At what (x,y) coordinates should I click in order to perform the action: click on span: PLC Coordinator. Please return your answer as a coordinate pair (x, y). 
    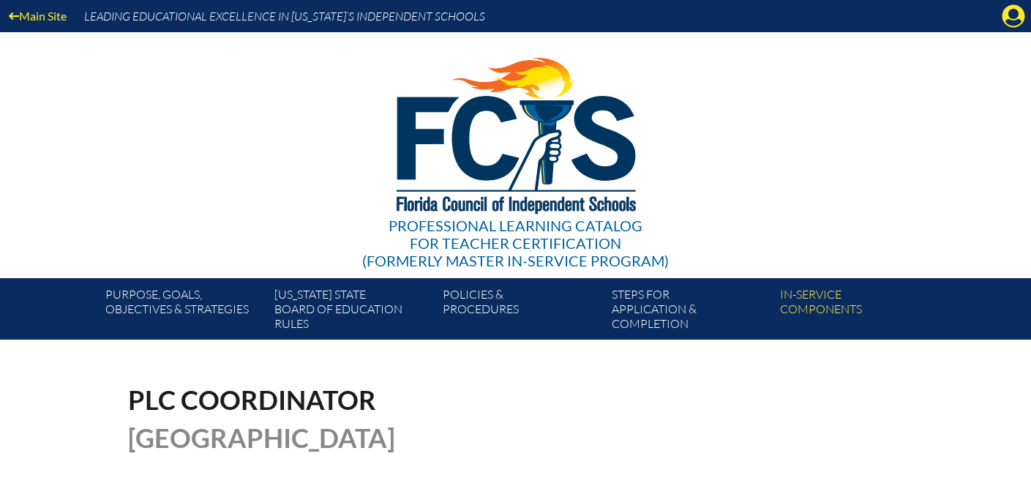
    Looking at the image, I should click on (252, 399).